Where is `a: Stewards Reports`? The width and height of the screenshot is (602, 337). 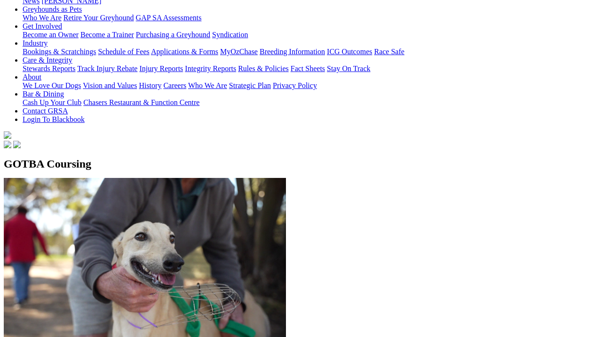
a: Stewards Reports is located at coordinates (49, 68).